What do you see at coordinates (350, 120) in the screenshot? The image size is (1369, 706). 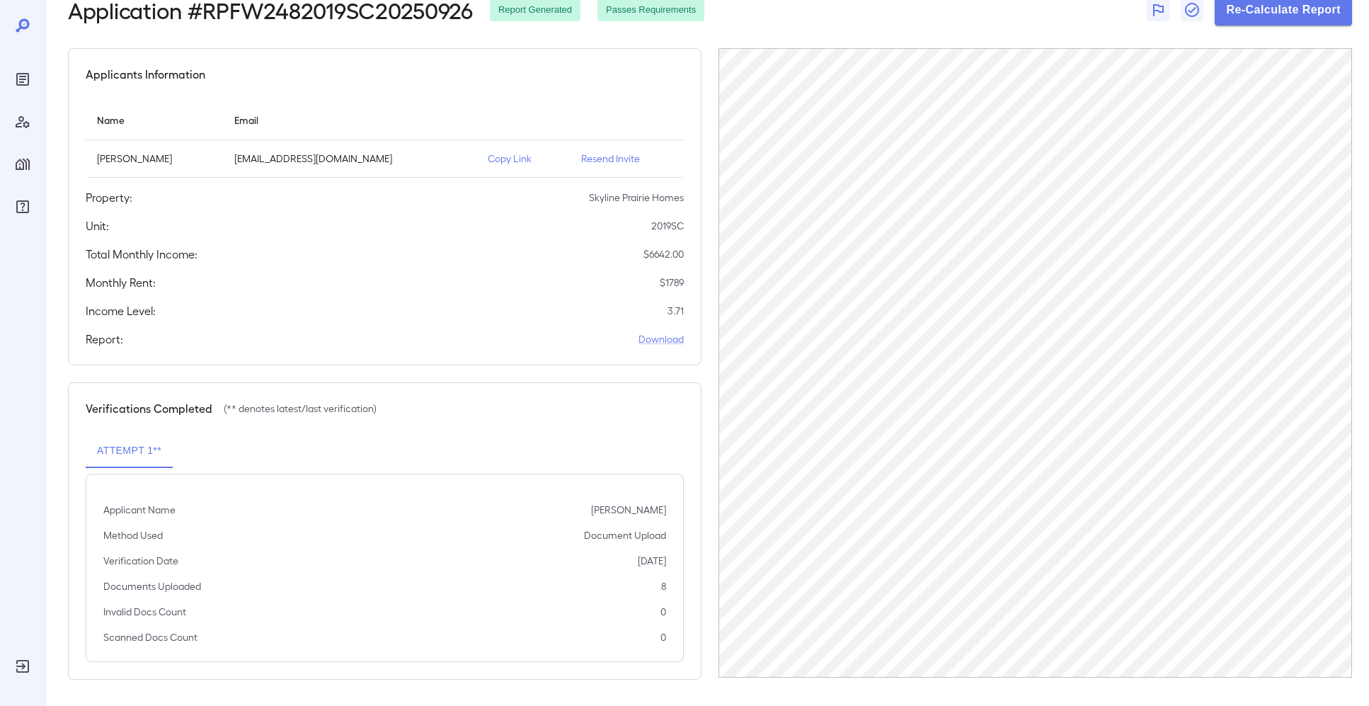 I see `th: Email` at bounding box center [350, 120].